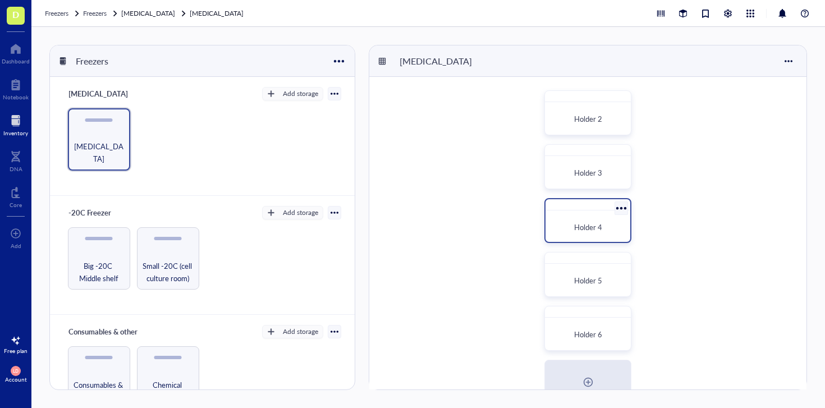 The height and width of the screenshot is (408, 825). I want to click on span: Holder 4, so click(588, 227).